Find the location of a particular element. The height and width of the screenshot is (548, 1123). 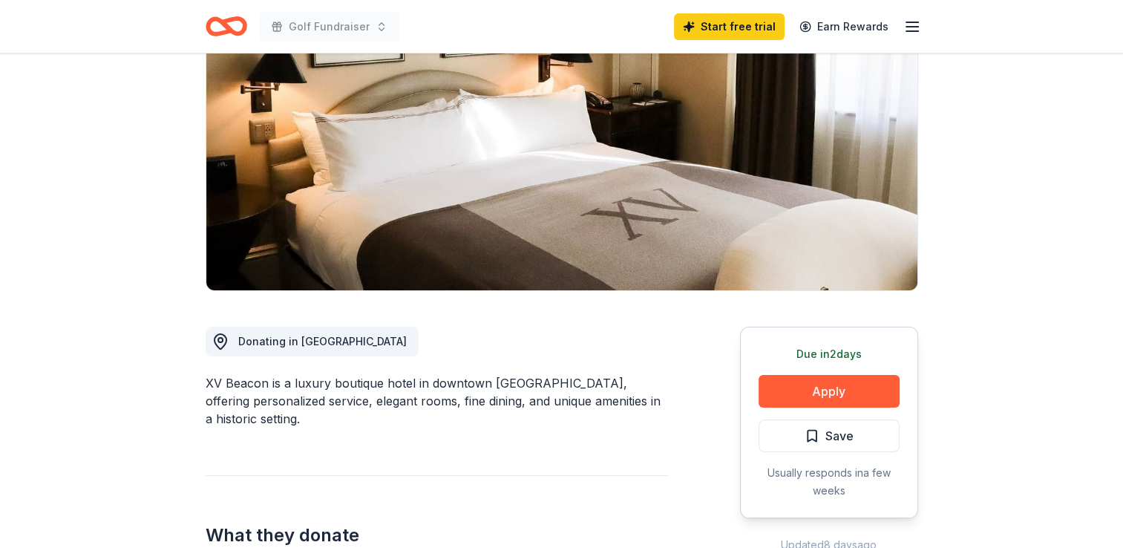

button: Save is located at coordinates (829, 436).